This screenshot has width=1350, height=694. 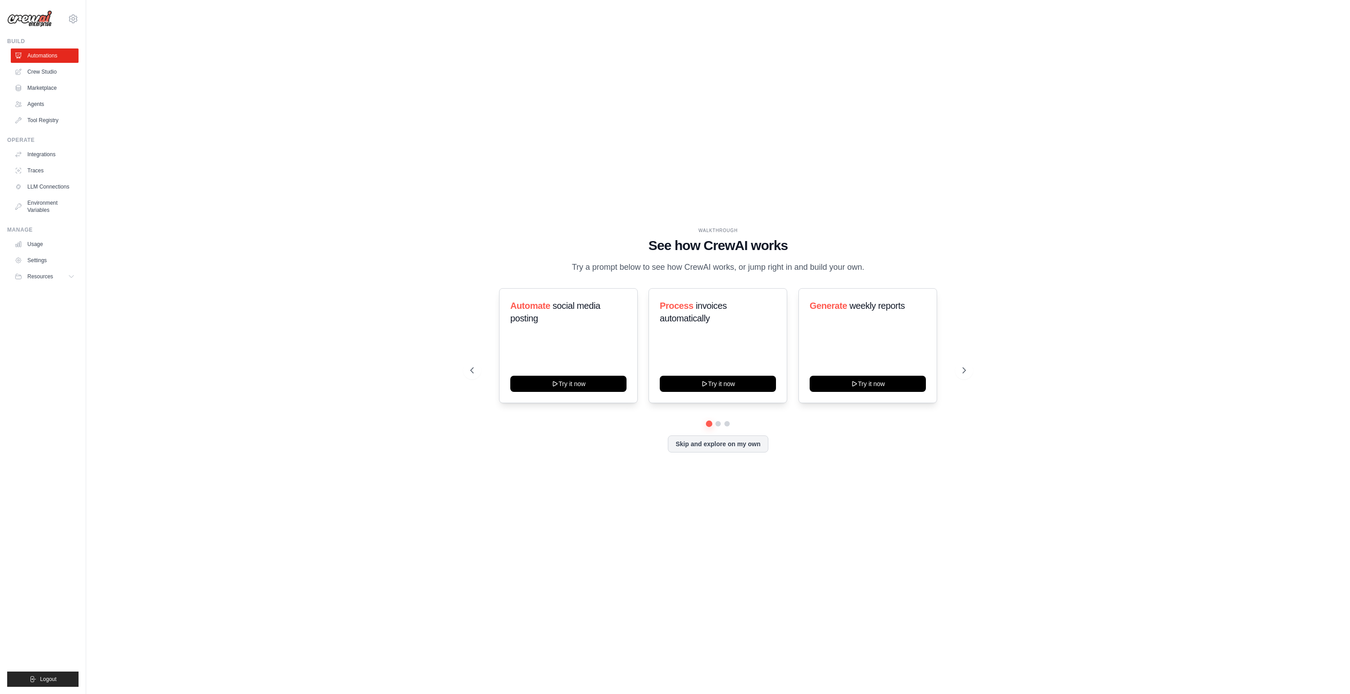 I want to click on a: LLM Connections, so click(x=44, y=187).